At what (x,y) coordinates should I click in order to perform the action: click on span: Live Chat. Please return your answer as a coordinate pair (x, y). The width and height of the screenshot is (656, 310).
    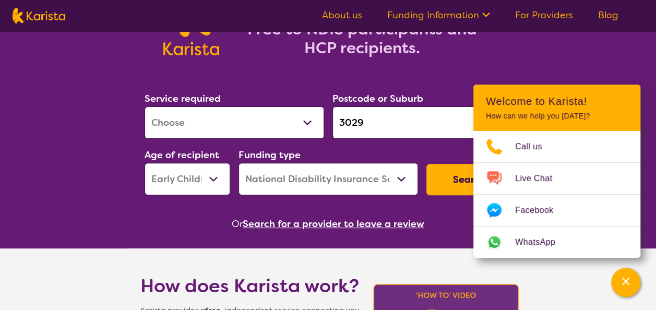
    Looking at the image, I should click on (539, 178).